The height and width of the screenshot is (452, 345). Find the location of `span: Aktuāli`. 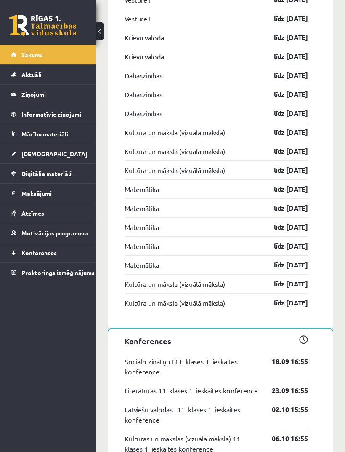

span: Aktuāli is located at coordinates (32, 74).